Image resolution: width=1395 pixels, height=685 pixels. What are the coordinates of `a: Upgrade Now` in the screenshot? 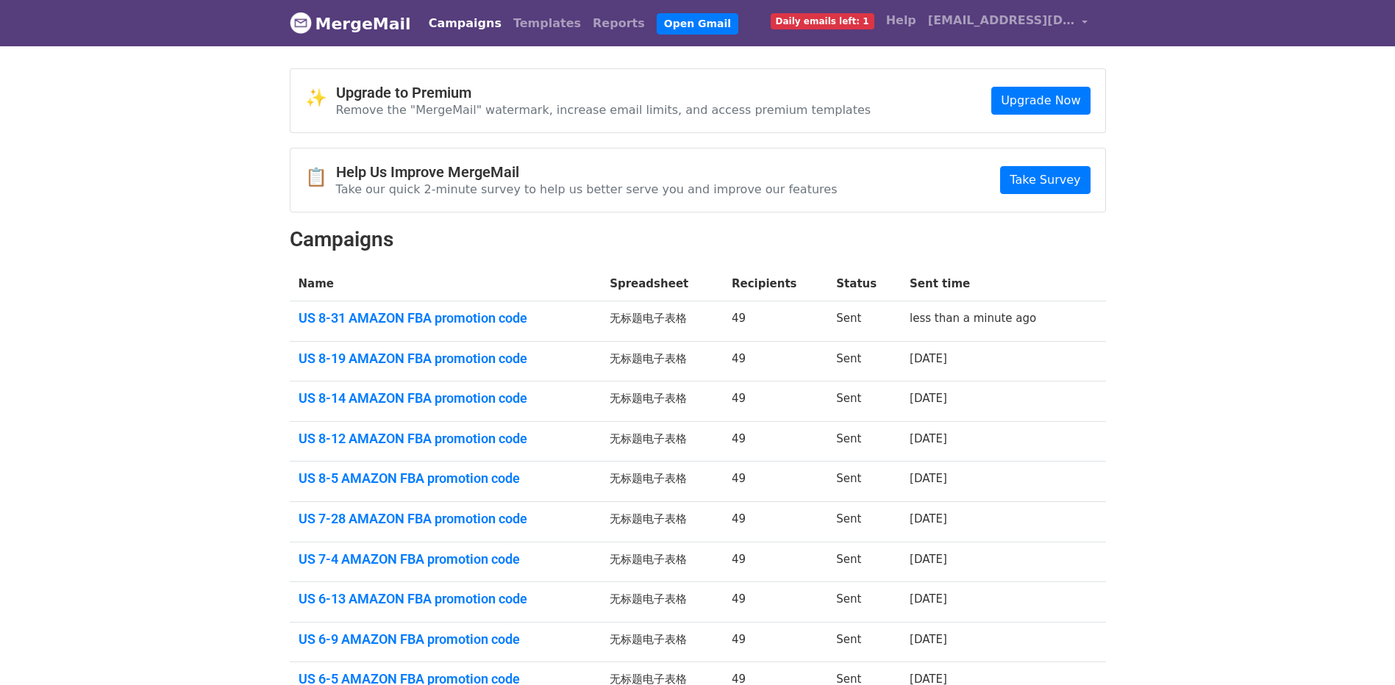 It's located at (1040, 101).